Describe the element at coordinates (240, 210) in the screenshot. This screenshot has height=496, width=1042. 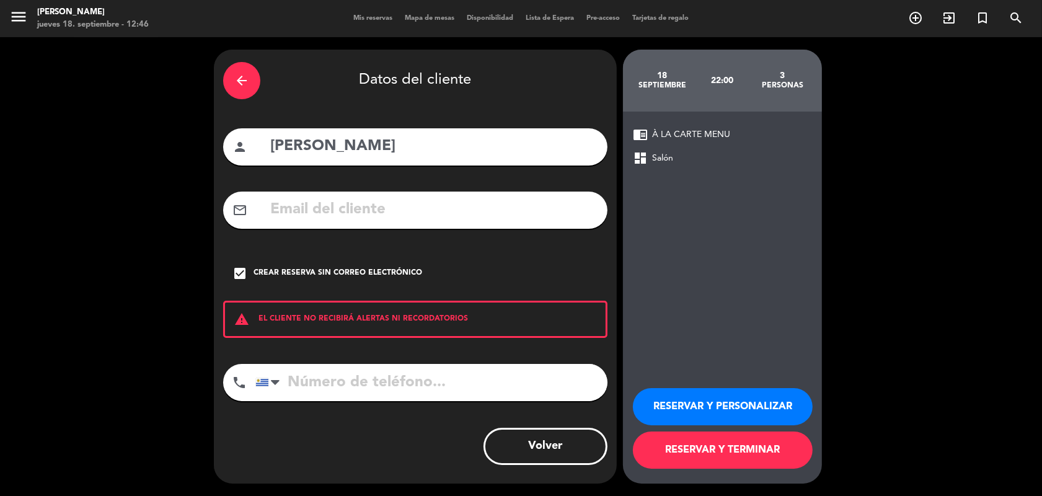
I see `i: mail_outline` at that location.